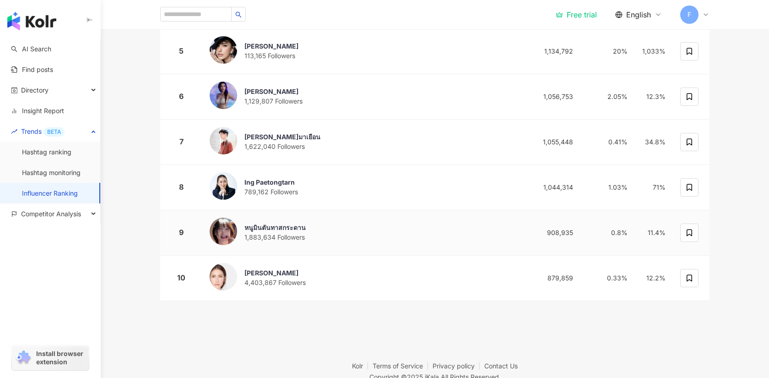 This screenshot has width=769, height=378. What do you see at coordinates (181, 141) in the screenshot?
I see `div: 7` at bounding box center [181, 141].